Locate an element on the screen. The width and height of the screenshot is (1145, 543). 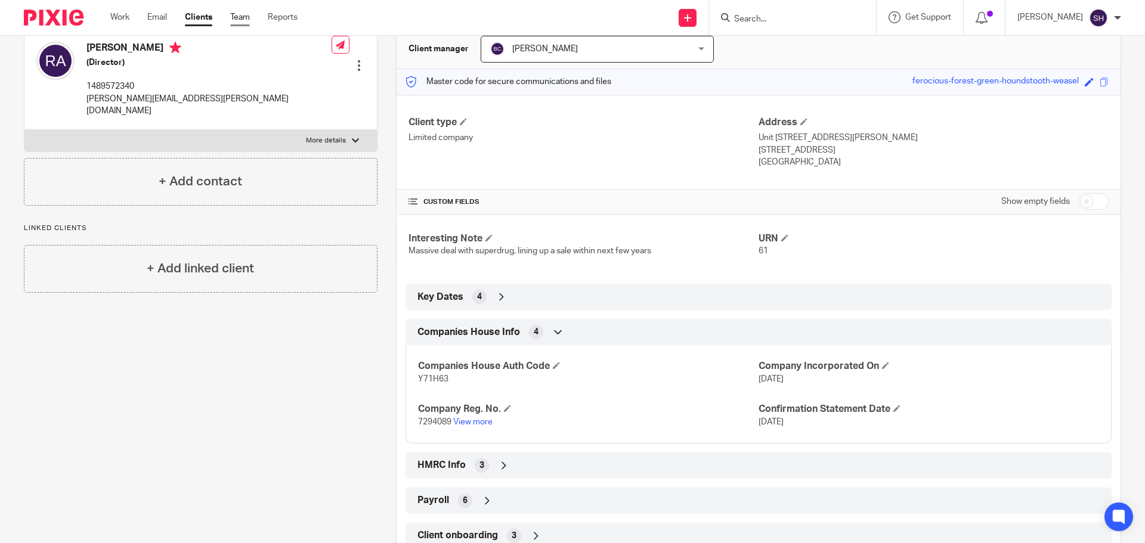
a: Work is located at coordinates (120, 17).